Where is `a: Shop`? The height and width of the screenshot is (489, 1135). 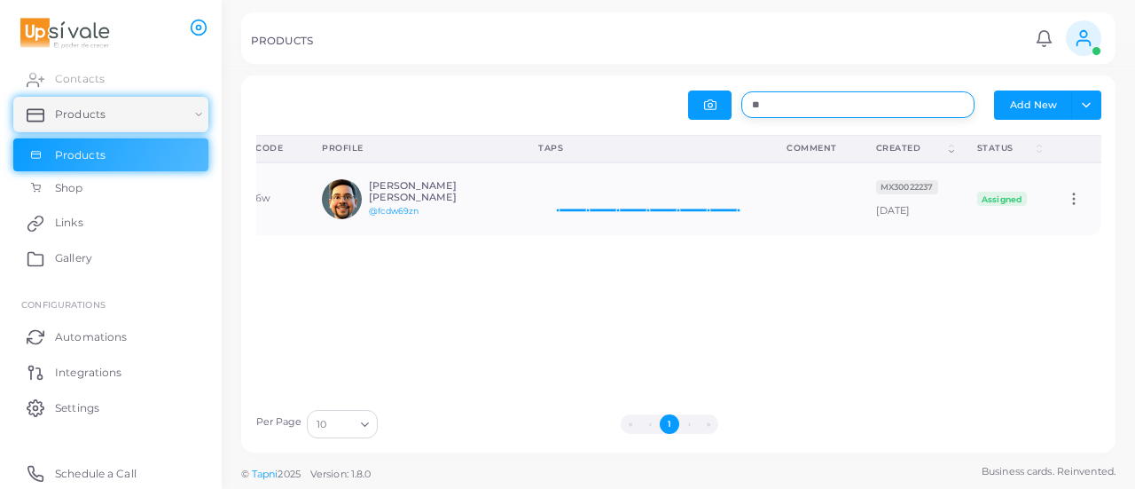
a: Shop is located at coordinates (111, 188).